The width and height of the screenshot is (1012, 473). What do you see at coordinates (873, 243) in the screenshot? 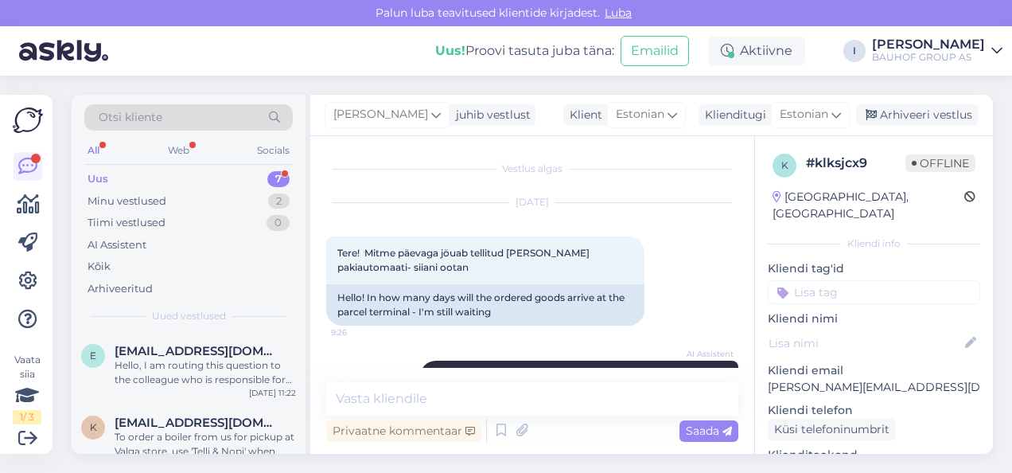
I see `div: Kliendi info` at bounding box center [873, 243].